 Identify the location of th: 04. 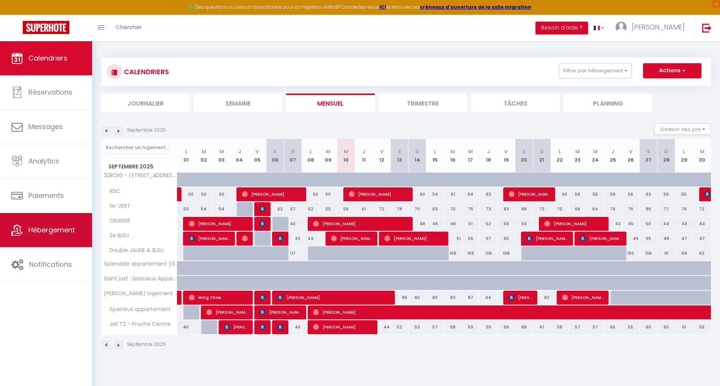
(239, 156).